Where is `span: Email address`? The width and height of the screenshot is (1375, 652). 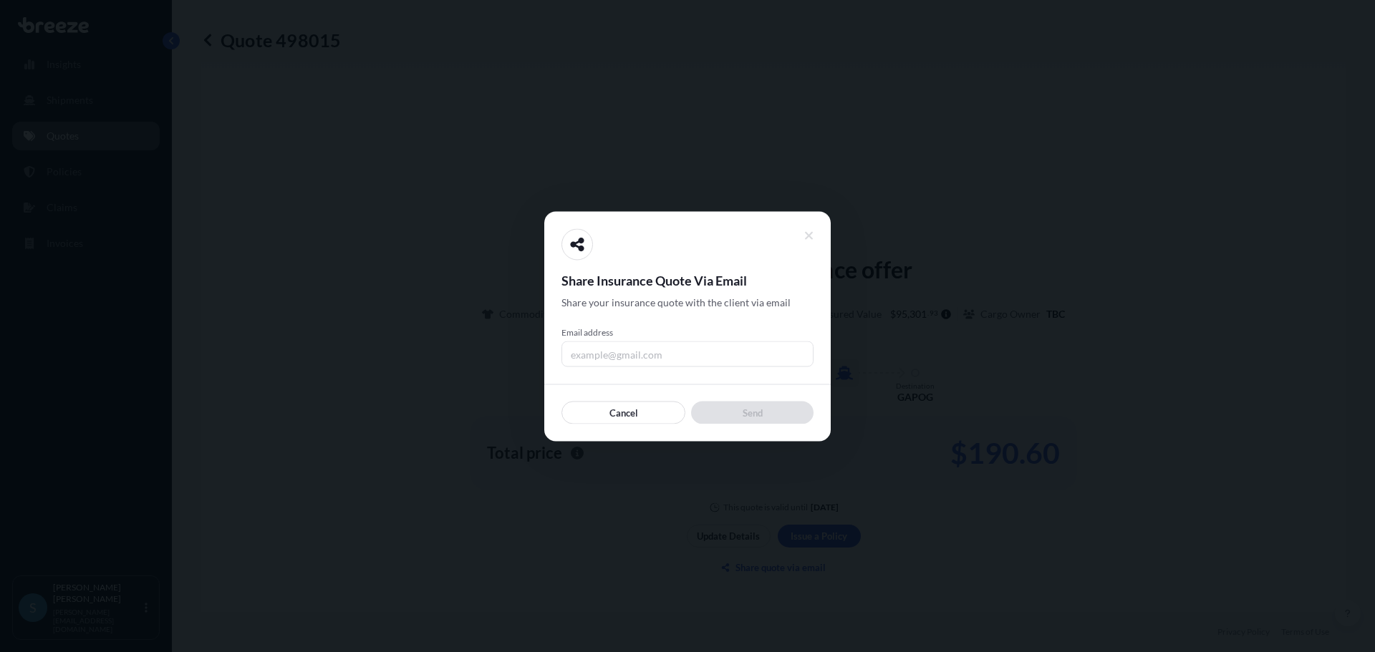 span: Email address is located at coordinates (687, 332).